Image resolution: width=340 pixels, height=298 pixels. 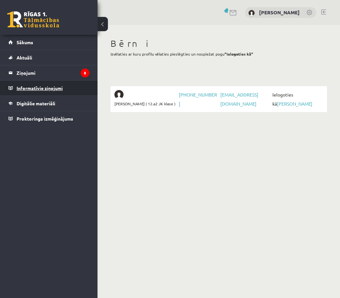 What do you see at coordinates (49, 88) in the screenshot?
I see `a: Informatīvie ziņojumi` at bounding box center [49, 88].